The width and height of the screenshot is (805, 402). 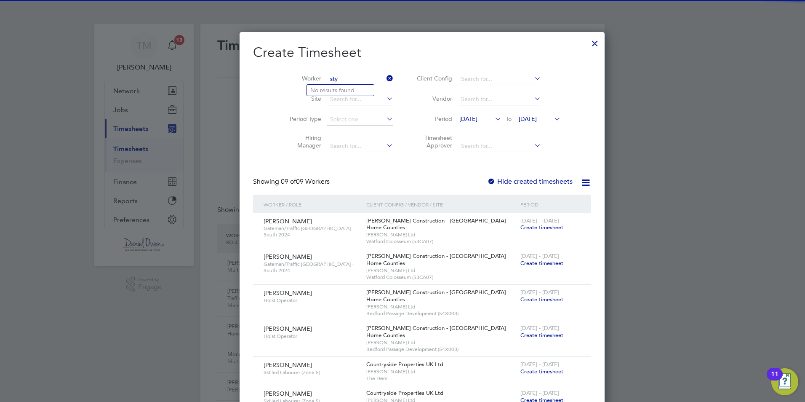 I want to click on label: Client Config, so click(x=433, y=78).